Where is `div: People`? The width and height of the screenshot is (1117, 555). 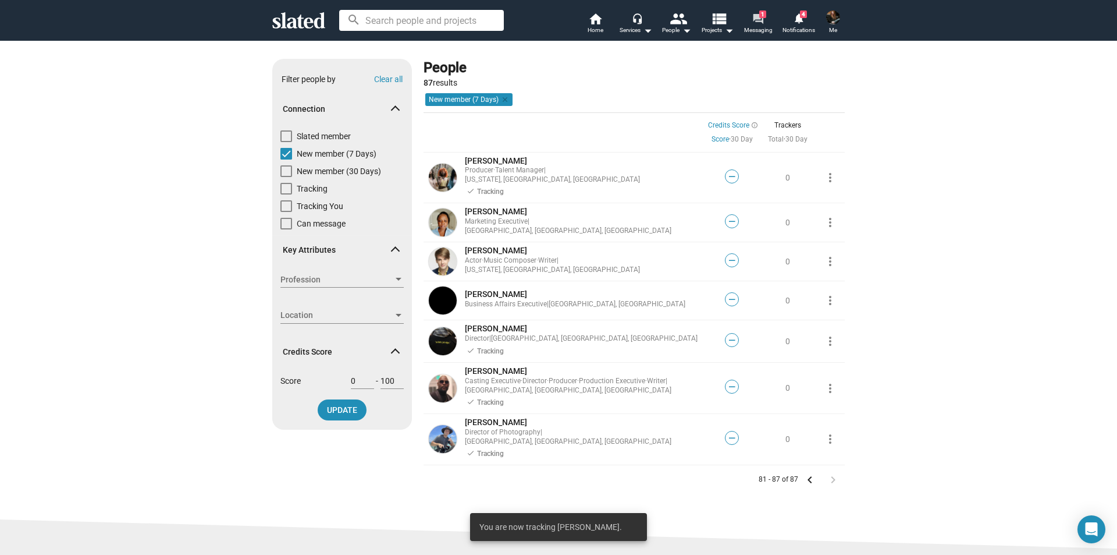
div: People is located at coordinates (445, 68).